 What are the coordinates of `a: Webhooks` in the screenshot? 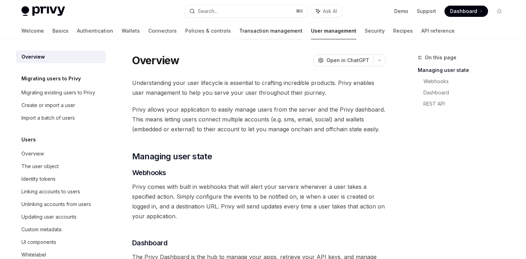 It's located at (467, 81).